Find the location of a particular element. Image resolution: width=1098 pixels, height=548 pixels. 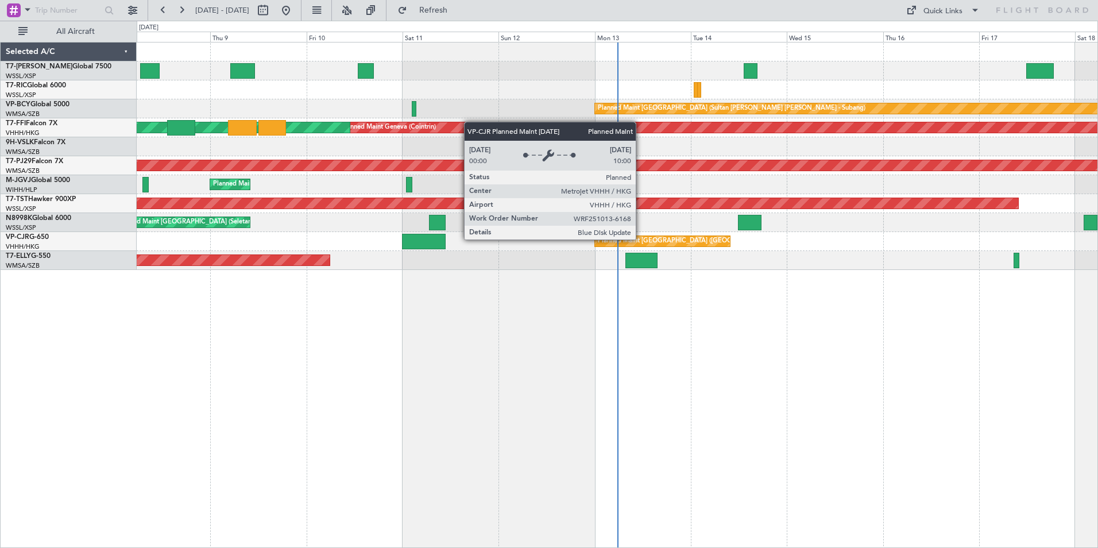

a: M-JGVJGlobal 5000 is located at coordinates (38, 180).